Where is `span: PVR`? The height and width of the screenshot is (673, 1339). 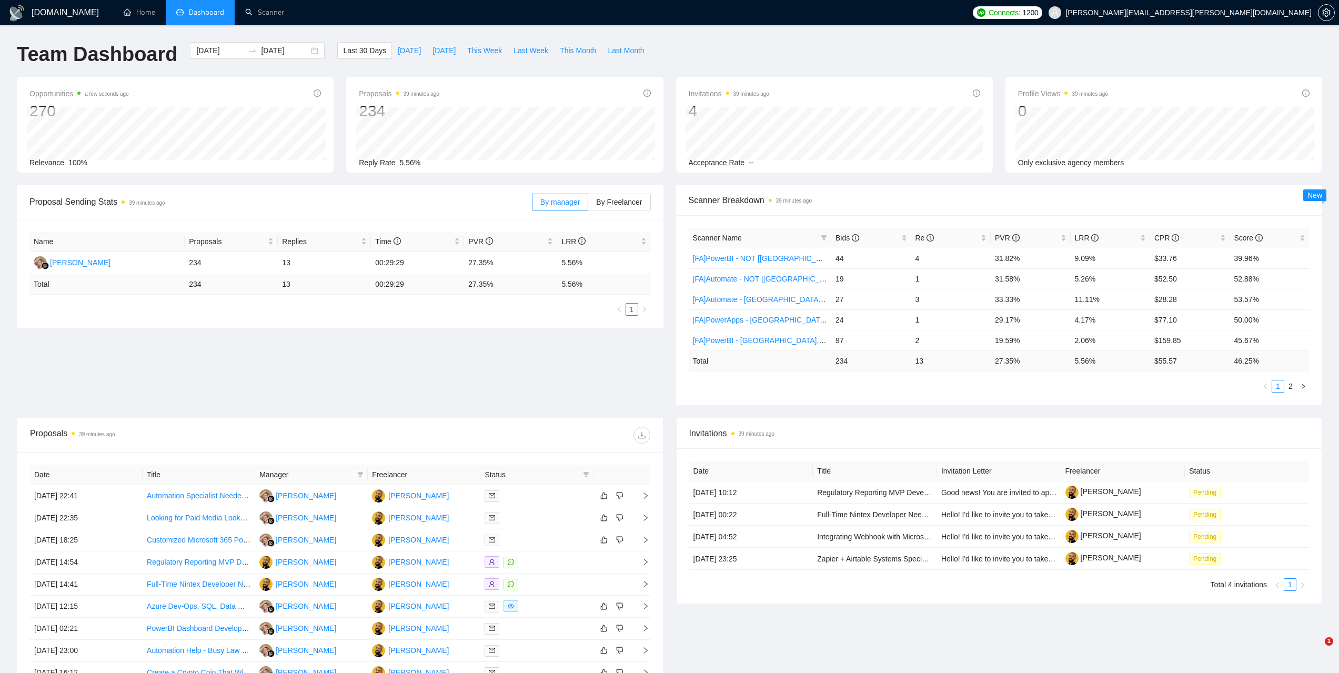 span: PVR is located at coordinates (480, 241).